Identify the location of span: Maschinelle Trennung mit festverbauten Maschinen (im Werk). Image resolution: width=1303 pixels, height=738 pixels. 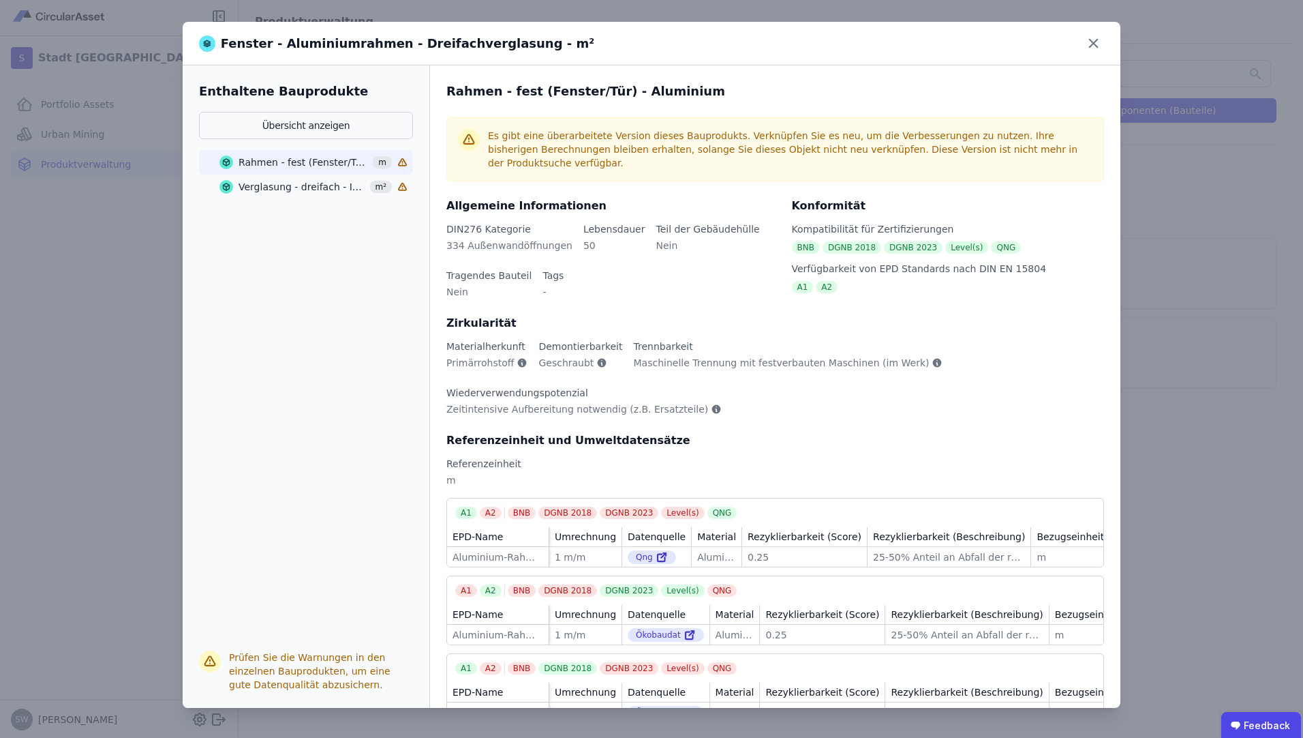
(782, 363).